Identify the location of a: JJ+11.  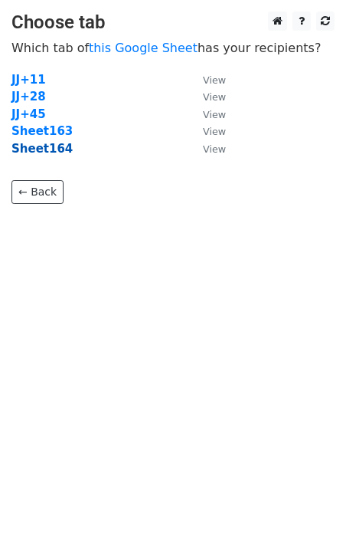
(28, 80).